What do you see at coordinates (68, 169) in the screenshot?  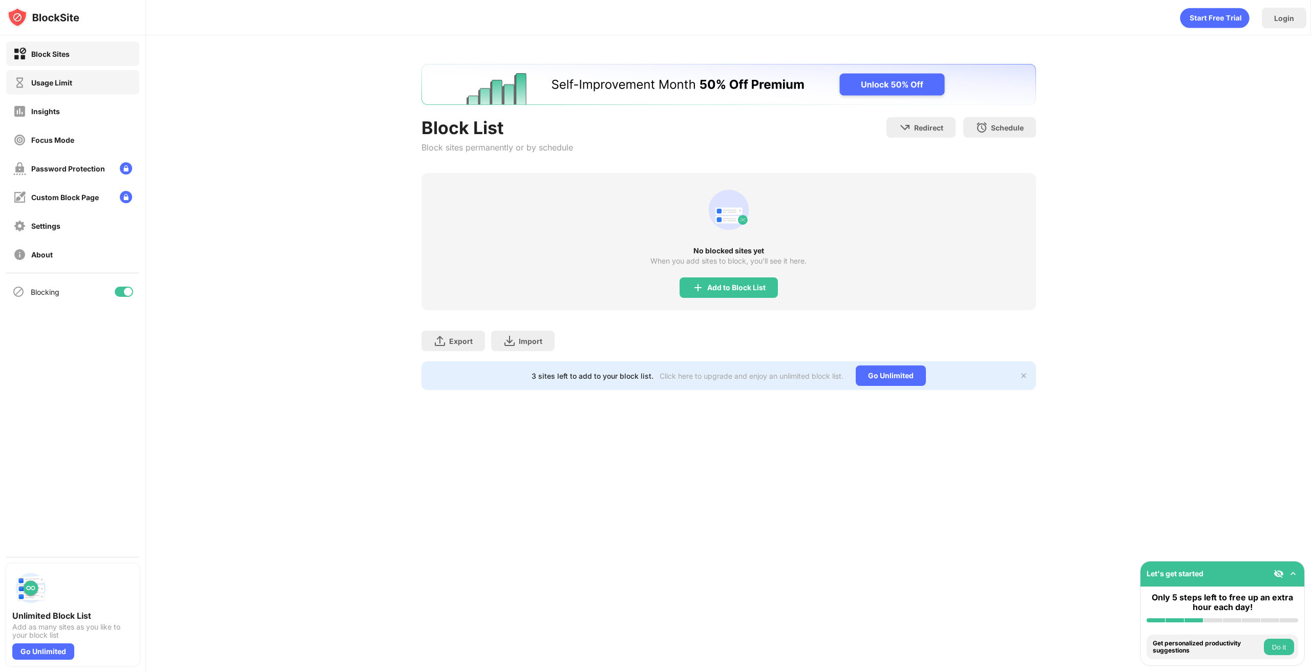 I see `div: Password Protection` at bounding box center [68, 169].